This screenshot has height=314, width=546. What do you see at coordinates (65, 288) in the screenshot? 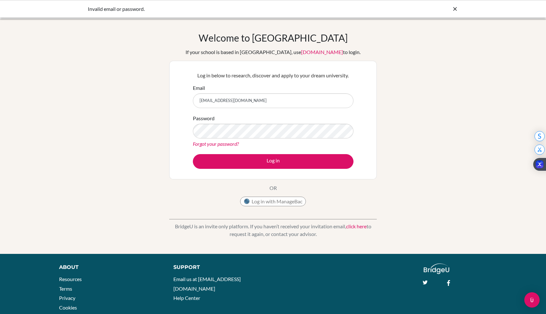
I see `a: Terms` at bounding box center [65, 288].